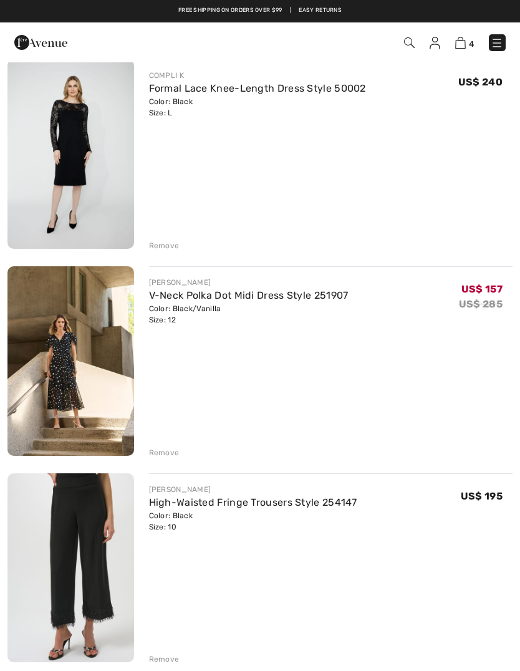  What do you see at coordinates (70, 361) in the screenshot?
I see `img: V-Neck Polka Dot Midi Dress Style 251907` at bounding box center [70, 361].